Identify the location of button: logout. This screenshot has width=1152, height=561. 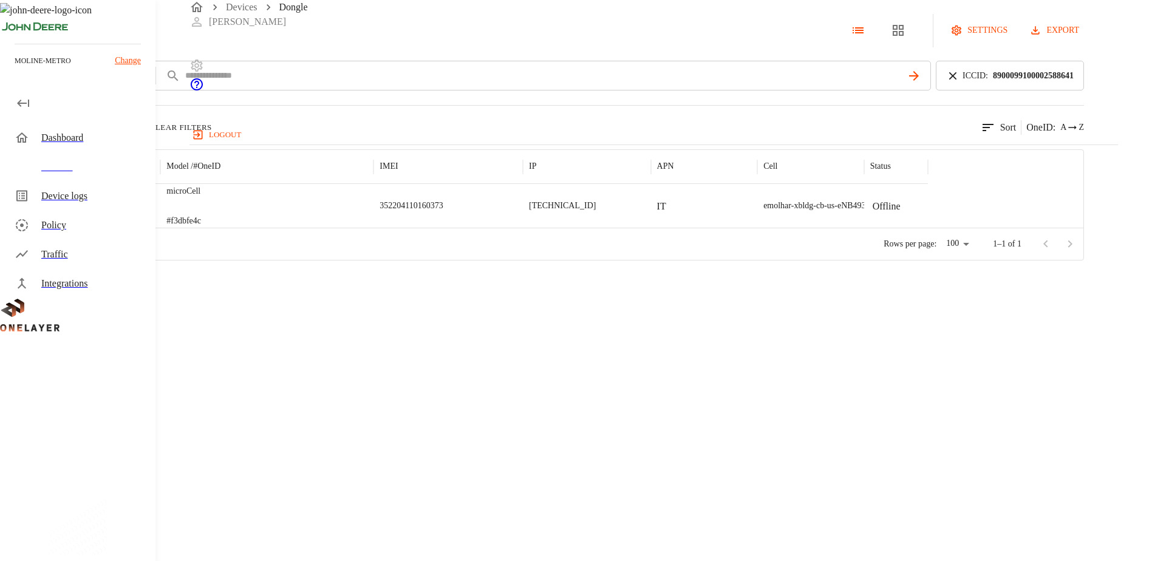
(217, 135).